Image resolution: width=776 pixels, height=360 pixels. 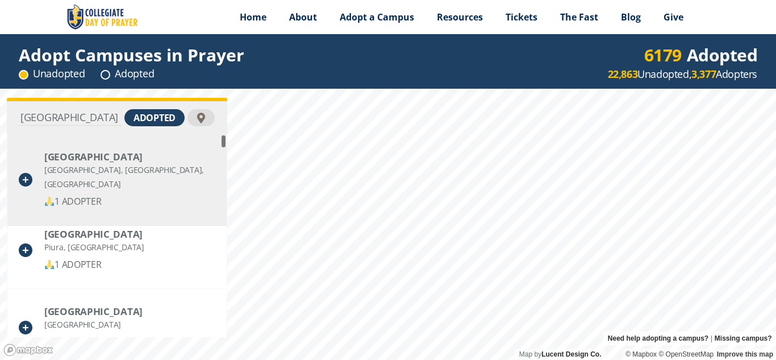 I want to click on span: About, so click(x=303, y=17).